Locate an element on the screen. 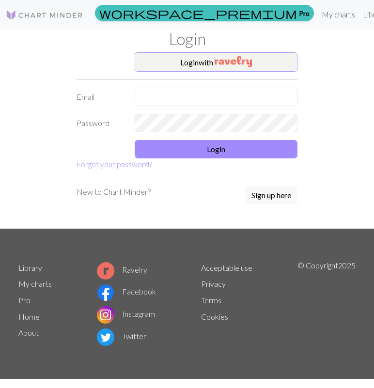  img: Ravelry is located at coordinates (233, 61).